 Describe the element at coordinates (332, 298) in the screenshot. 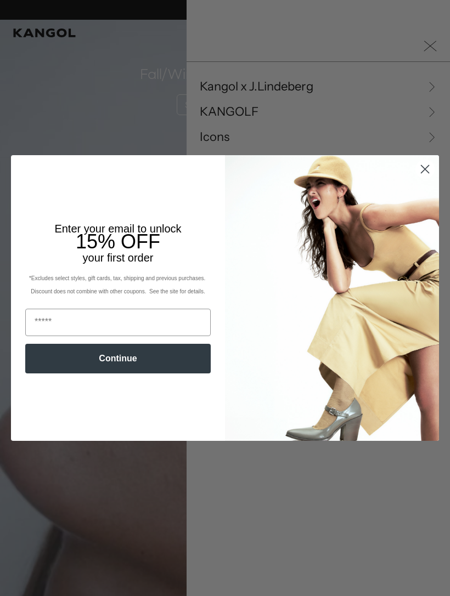

I see `img: 93be19ad-e773-4382-80b9-c9d740c9197f.jpeg` at that location.